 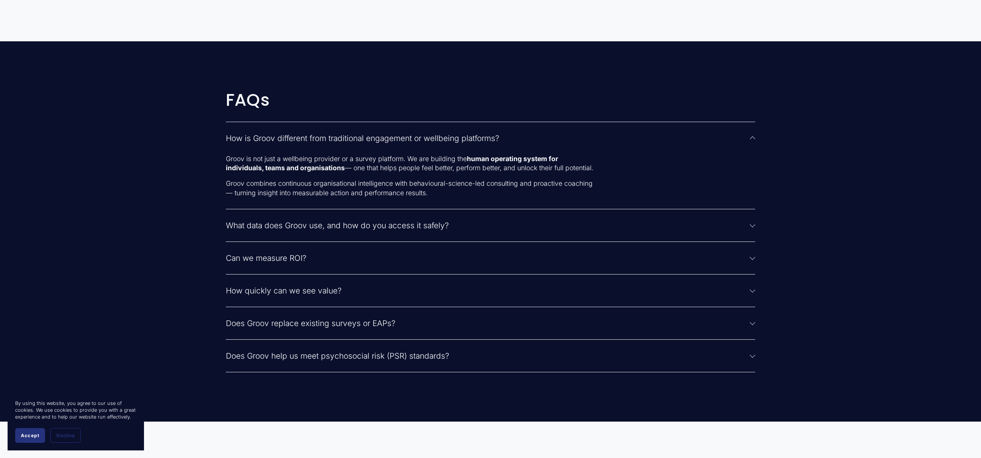 I want to click on span: Does Groov replace existing surveys or EAPs?, so click(x=488, y=323).